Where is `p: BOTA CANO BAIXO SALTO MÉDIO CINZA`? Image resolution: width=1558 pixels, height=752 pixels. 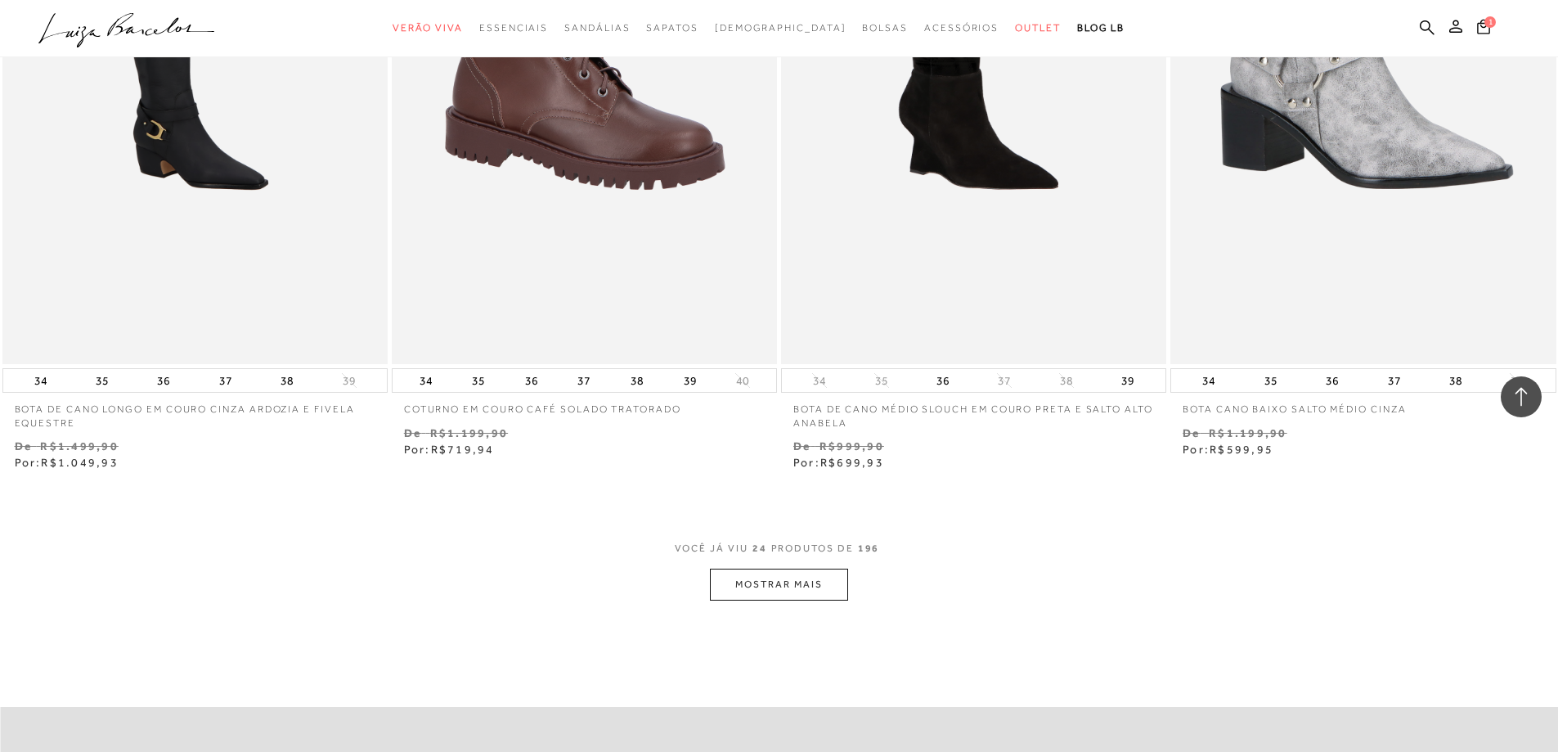 p: BOTA CANO BAIXO SALTO MÉDIO CINZA is located at coordinates (1363, 404).